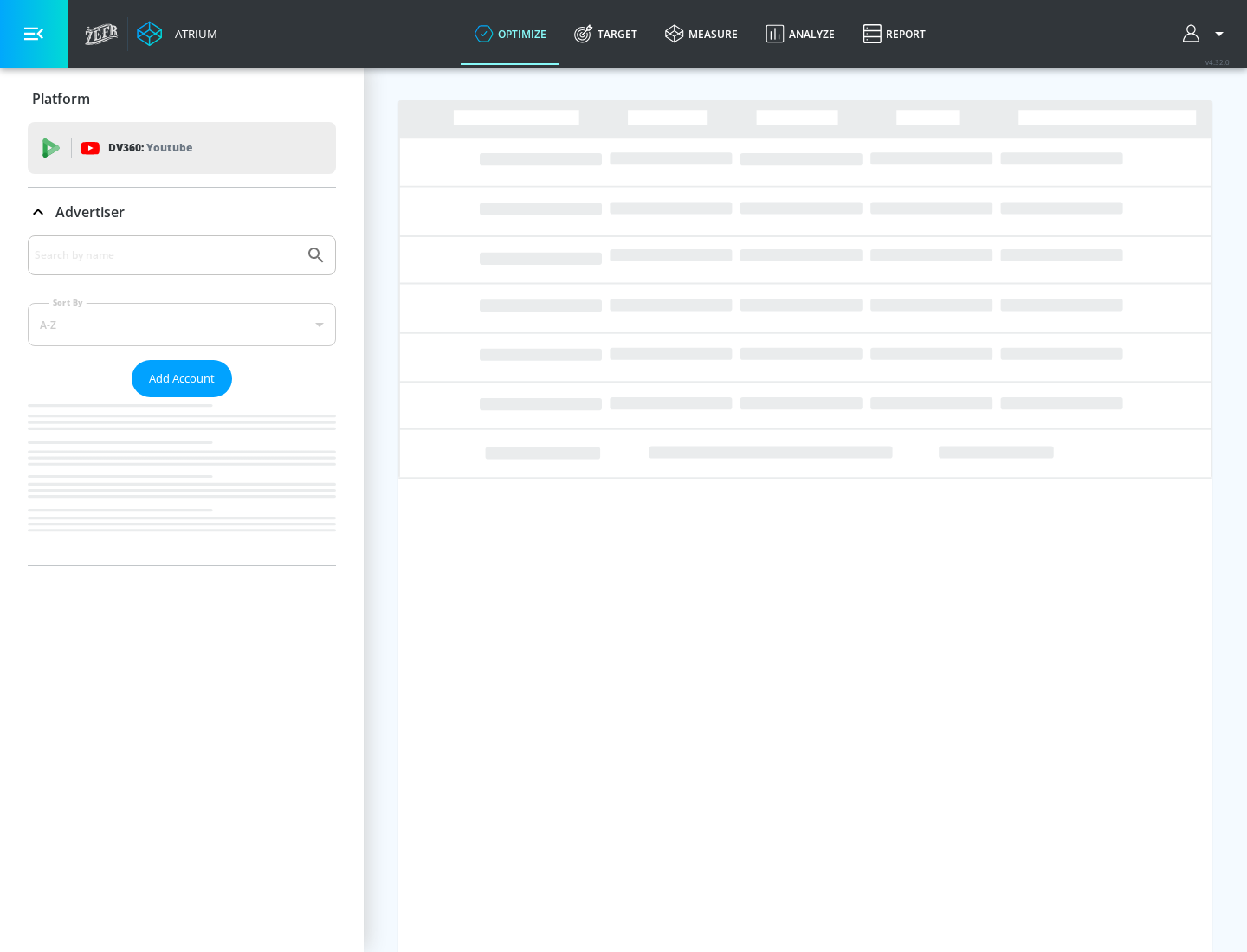  What do you see at coordinates (510, 34) in the screenshot?
I see `a: optimize` at bounding box center [510, 34].